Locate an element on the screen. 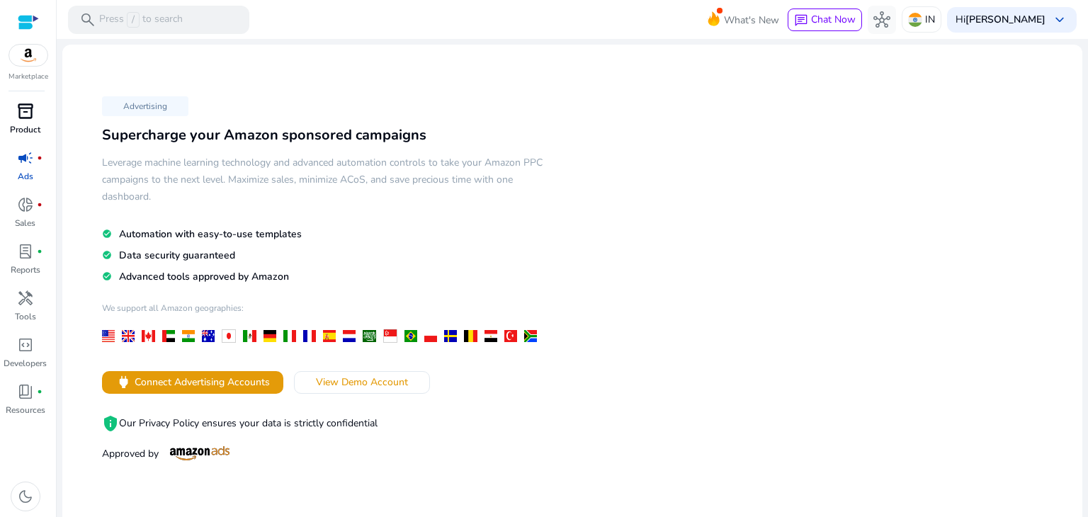  p: Approved by is located at coordinates (323, 453).